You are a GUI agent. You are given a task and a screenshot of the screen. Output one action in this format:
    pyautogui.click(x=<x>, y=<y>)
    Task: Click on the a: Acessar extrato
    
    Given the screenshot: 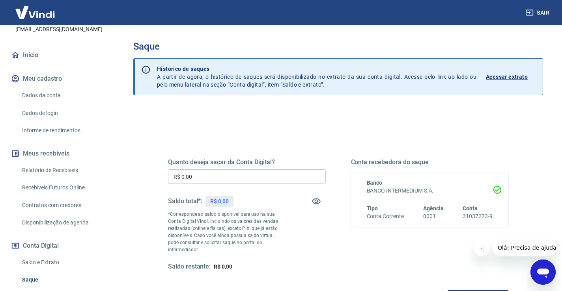 What is the action you would take?
    pyautogui.click(x=511, y=77)
    